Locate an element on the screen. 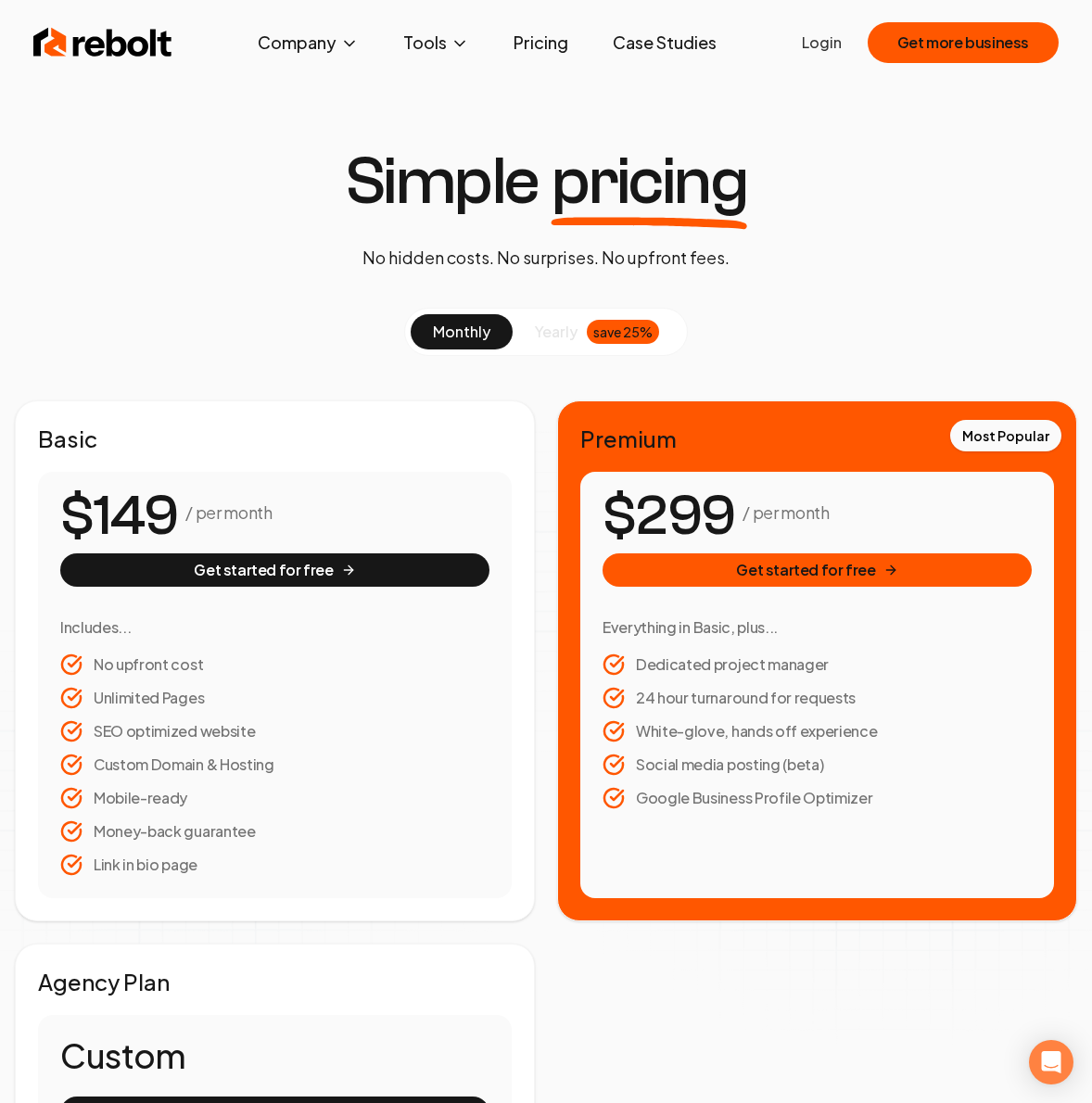  h1: Custom is located at coordinates (275, 1056).